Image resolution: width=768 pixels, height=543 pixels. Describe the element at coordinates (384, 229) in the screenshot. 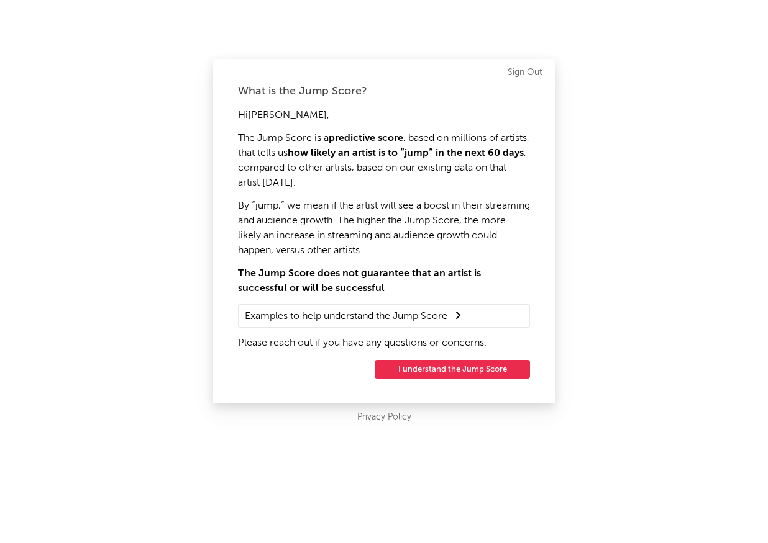

I see `p: By “jump,” we mean if the artist will see a boost in their streaming and audience growth. The hig...` at that location.